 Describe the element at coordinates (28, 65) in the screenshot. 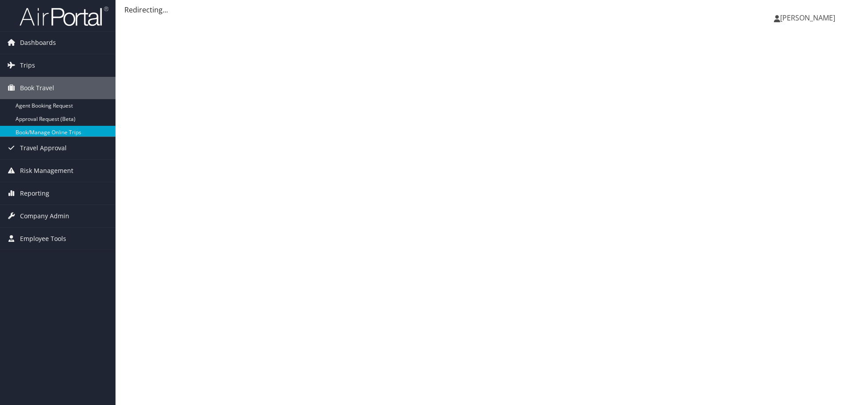

I see `span: Trips` at that location.